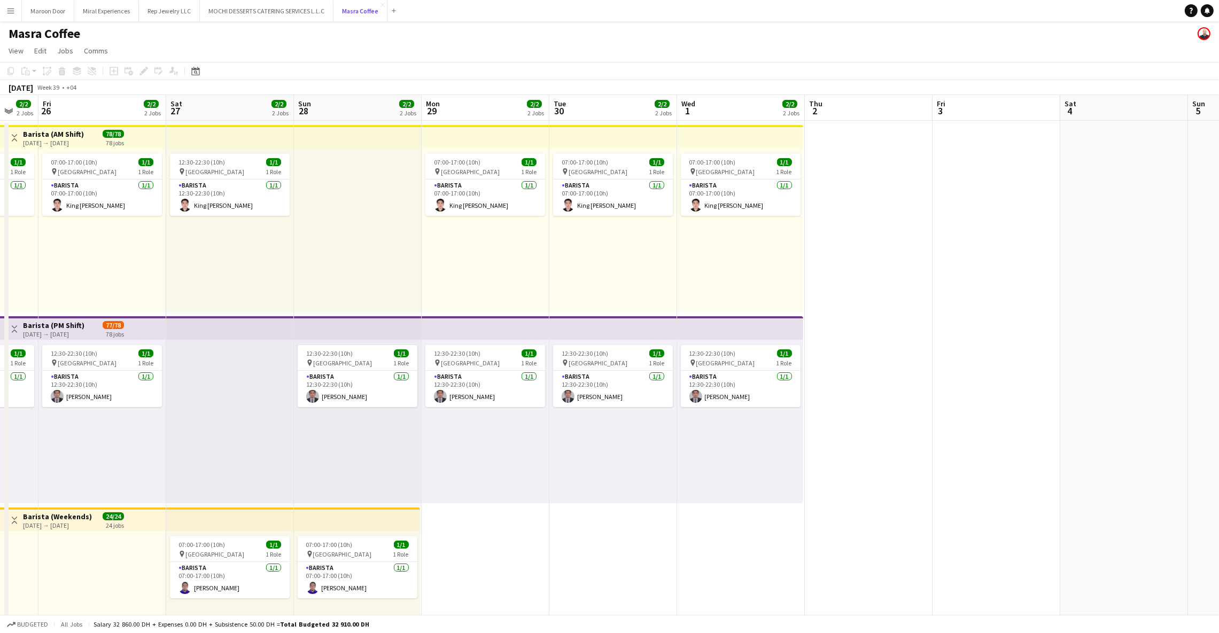 This screenshot has height=633, width=1219. Describe the element at coordinates (1070, 111) in the screenshot. I see `span: 4` at that location.